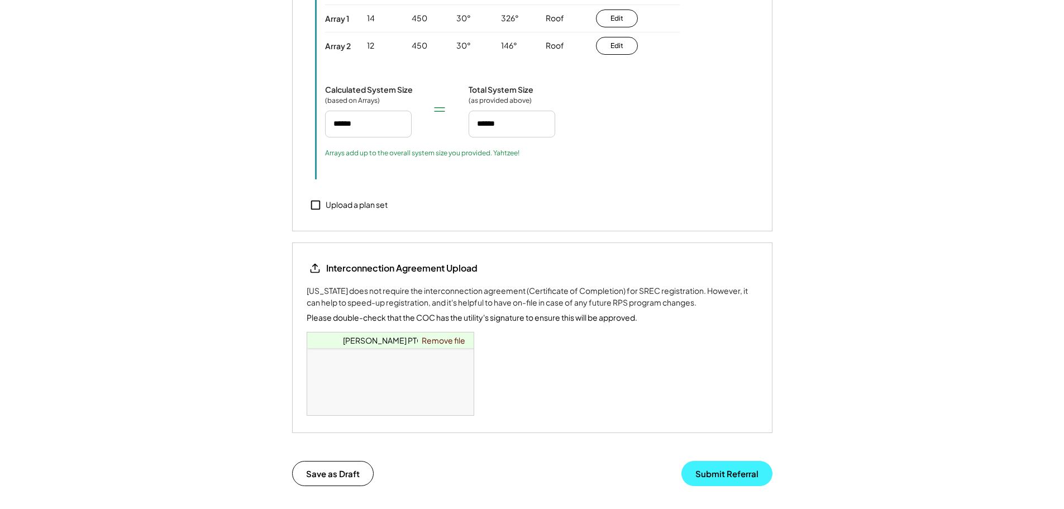  What do you see at coordinates (444, 340) in the screenshot?
I see `a: Remove file` at bounding box center [444, 340].